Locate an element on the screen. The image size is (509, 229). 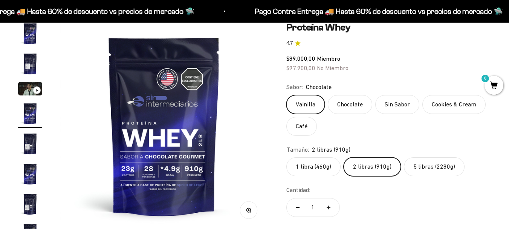
mark: 0 is located at coordinates (485, 78).